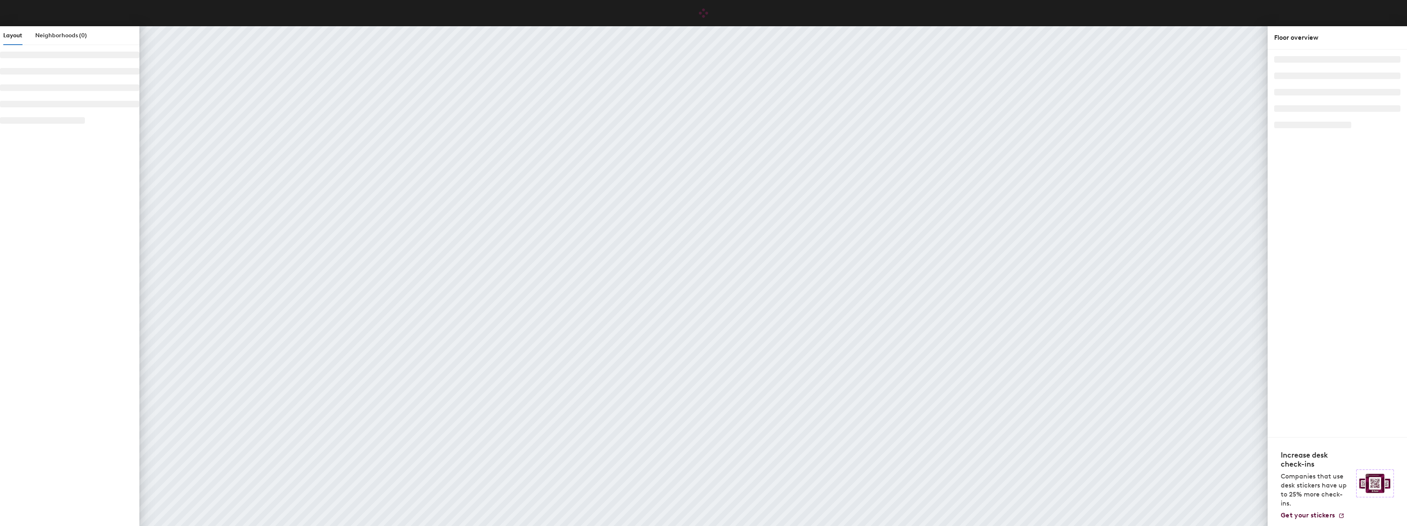 The image size is (1407, 526). Describe the element at coordinates (1337, 38) in the screenshot. I see `div: Floor overview` at that location.